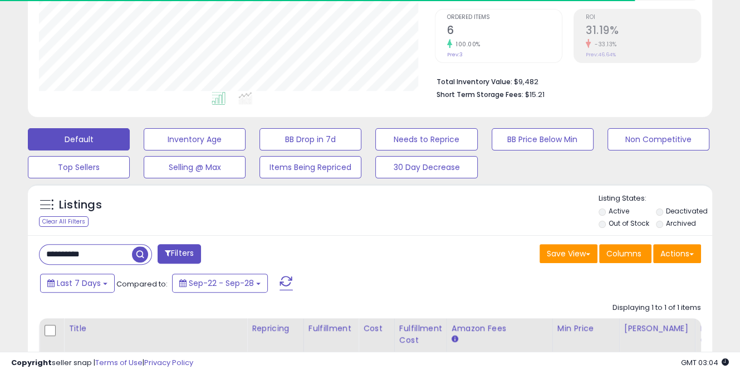 The height and width of the screenshot is (374, 740). Describe the element at coordinates (504, 17) in the screenshot. I see `span: Ordered Items` at that location.